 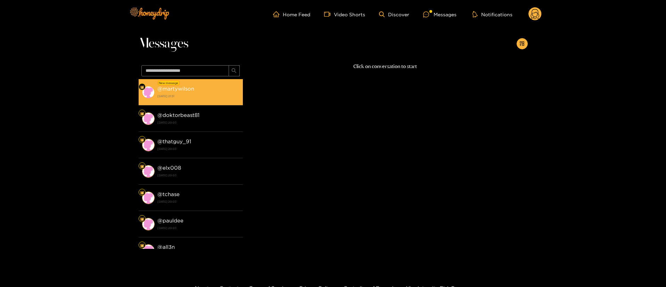 What do you see at coordinates (234, 71) in the screenshot?
I see `span: search` at bounding box center [234, 71].